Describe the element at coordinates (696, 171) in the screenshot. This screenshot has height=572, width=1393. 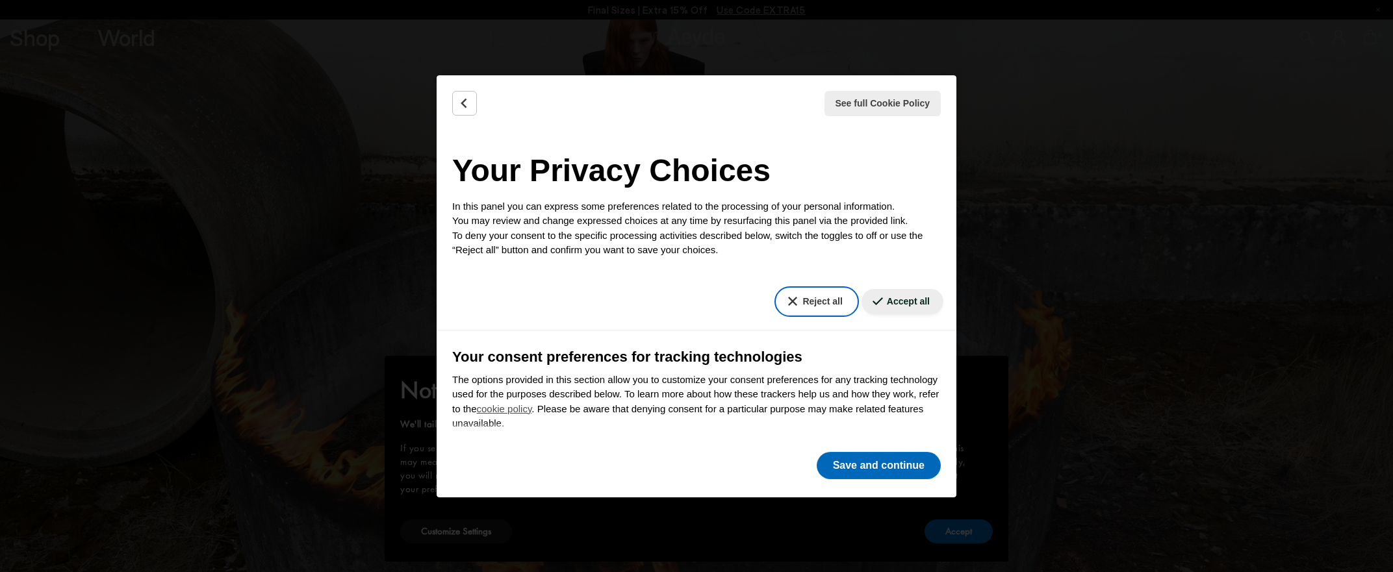
I see `h2: Your Privacy Choices` at that location.